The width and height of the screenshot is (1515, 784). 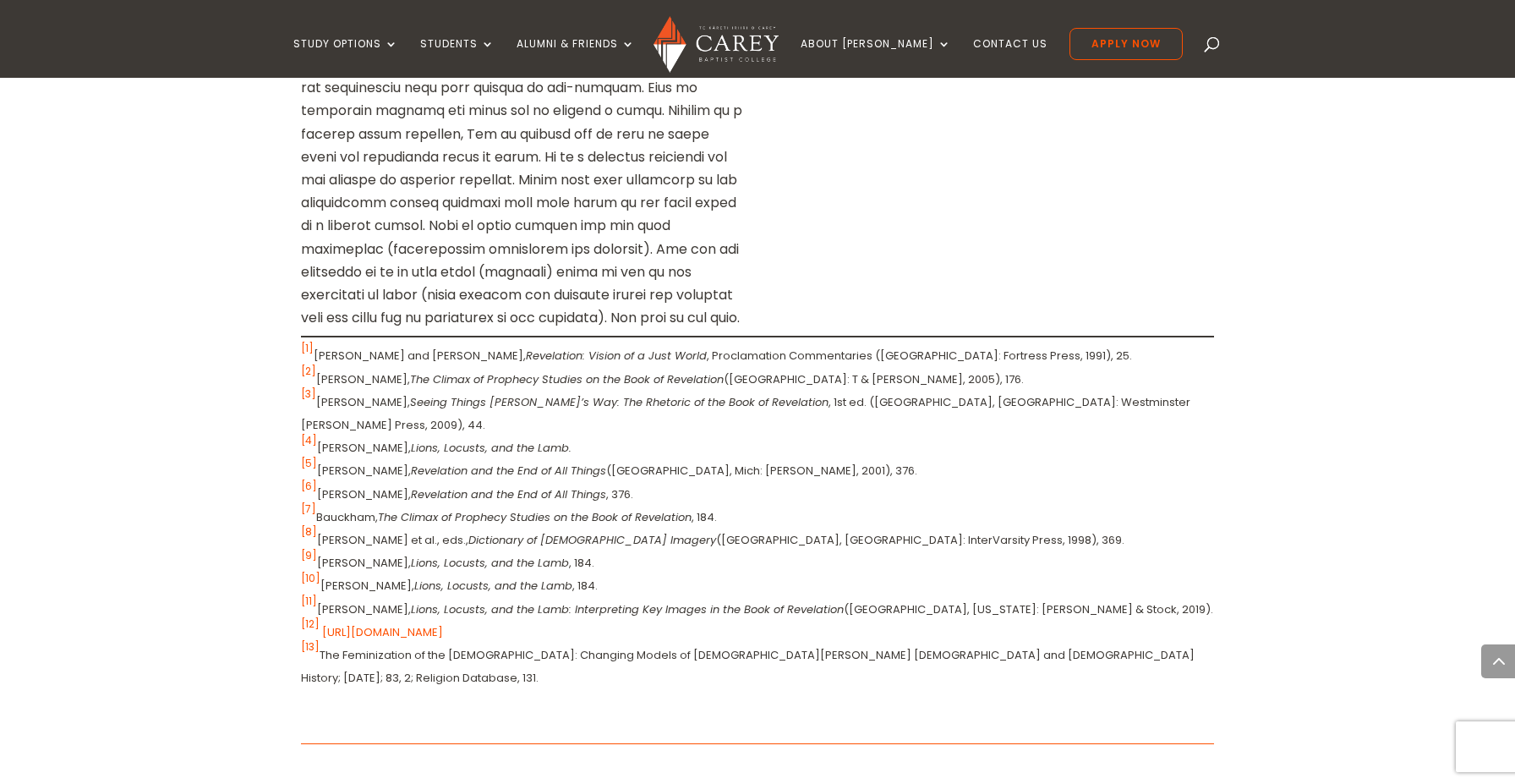 What do you see at coordinates (458, 58) in the screenshot?
I see `a: Students` at bounding box center [458, 58].